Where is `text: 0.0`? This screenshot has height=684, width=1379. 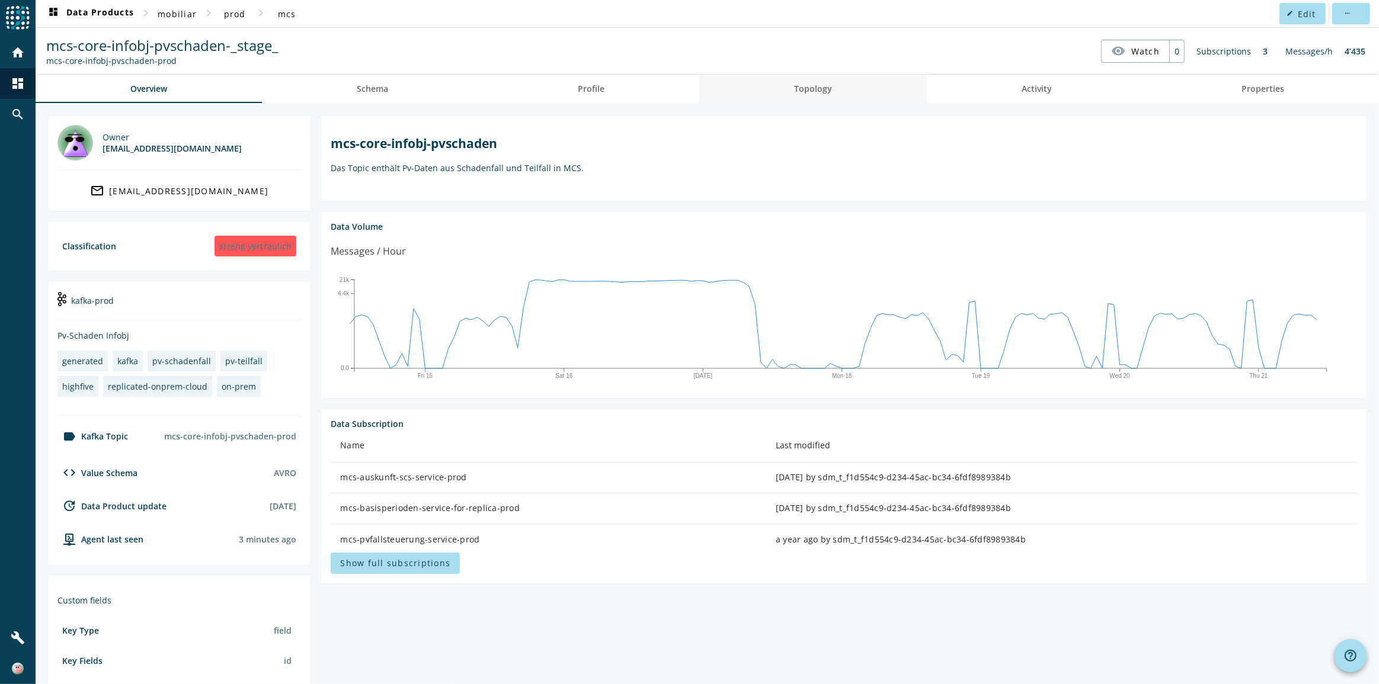 text: 0.0 is located at coordinates (345, 368).